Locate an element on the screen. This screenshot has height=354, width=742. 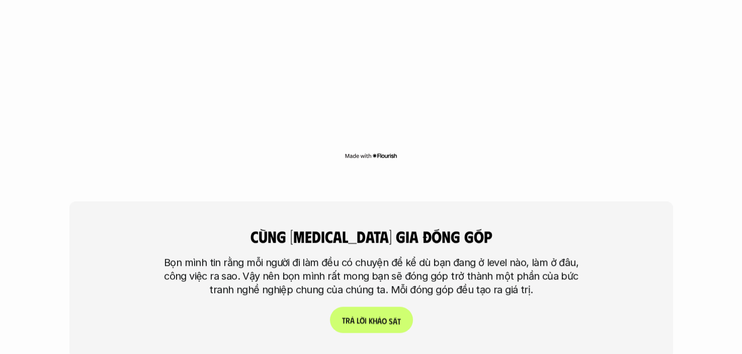
span: h is located at coordinates (374, 310).